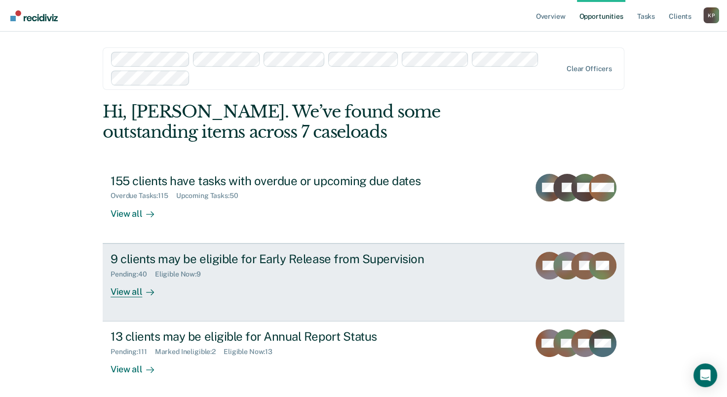 The width and height of the screenshot is (727, 397). I want to click on img: Recidiviz, so click(34, 16).